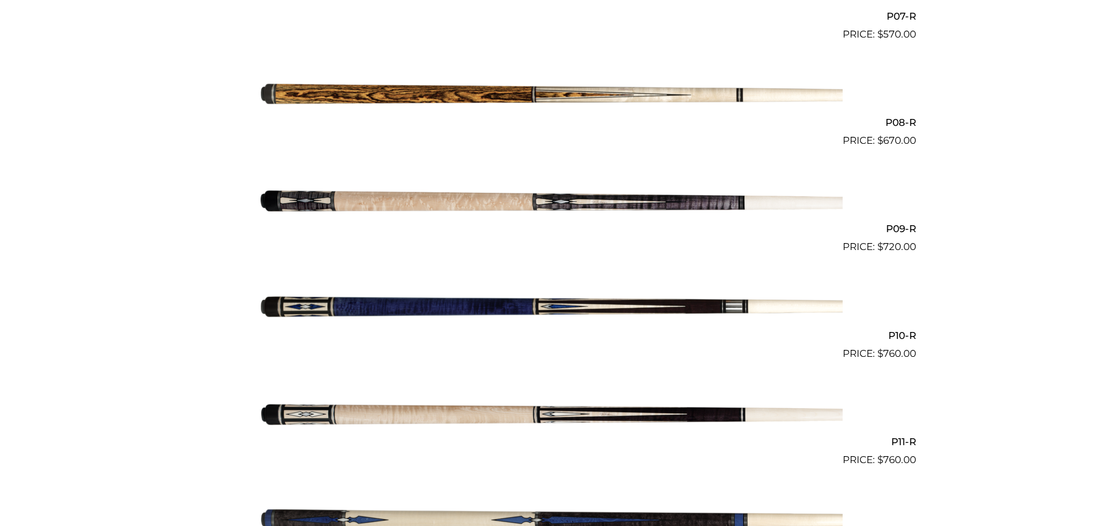  What do you see at coordinates (551, 122) in the screenshot?
I see `h2: P08-R` at bounding box center [551, 122].